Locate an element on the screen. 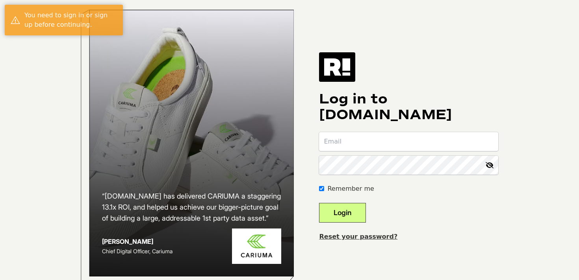 The height and width of the screenshot is (280, 579). label: Remember me is located at coordinates (350, 189).